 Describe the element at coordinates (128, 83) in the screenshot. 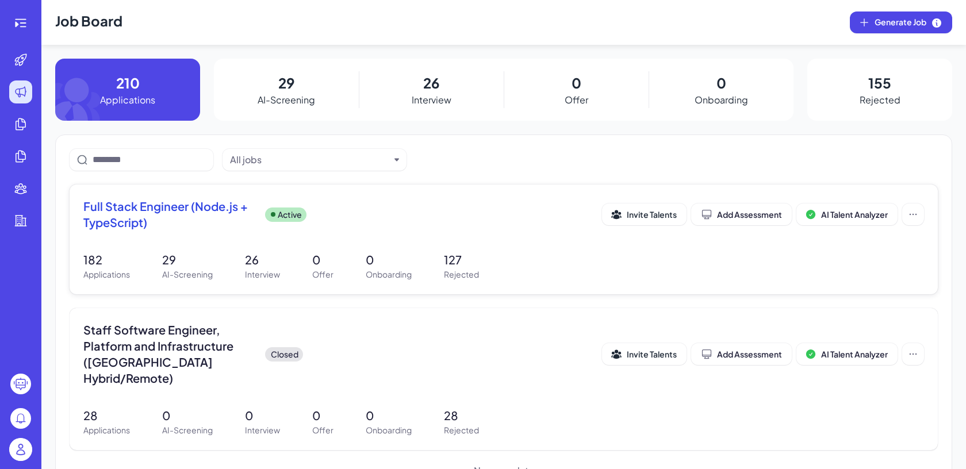

I see `p: 210` at that location.